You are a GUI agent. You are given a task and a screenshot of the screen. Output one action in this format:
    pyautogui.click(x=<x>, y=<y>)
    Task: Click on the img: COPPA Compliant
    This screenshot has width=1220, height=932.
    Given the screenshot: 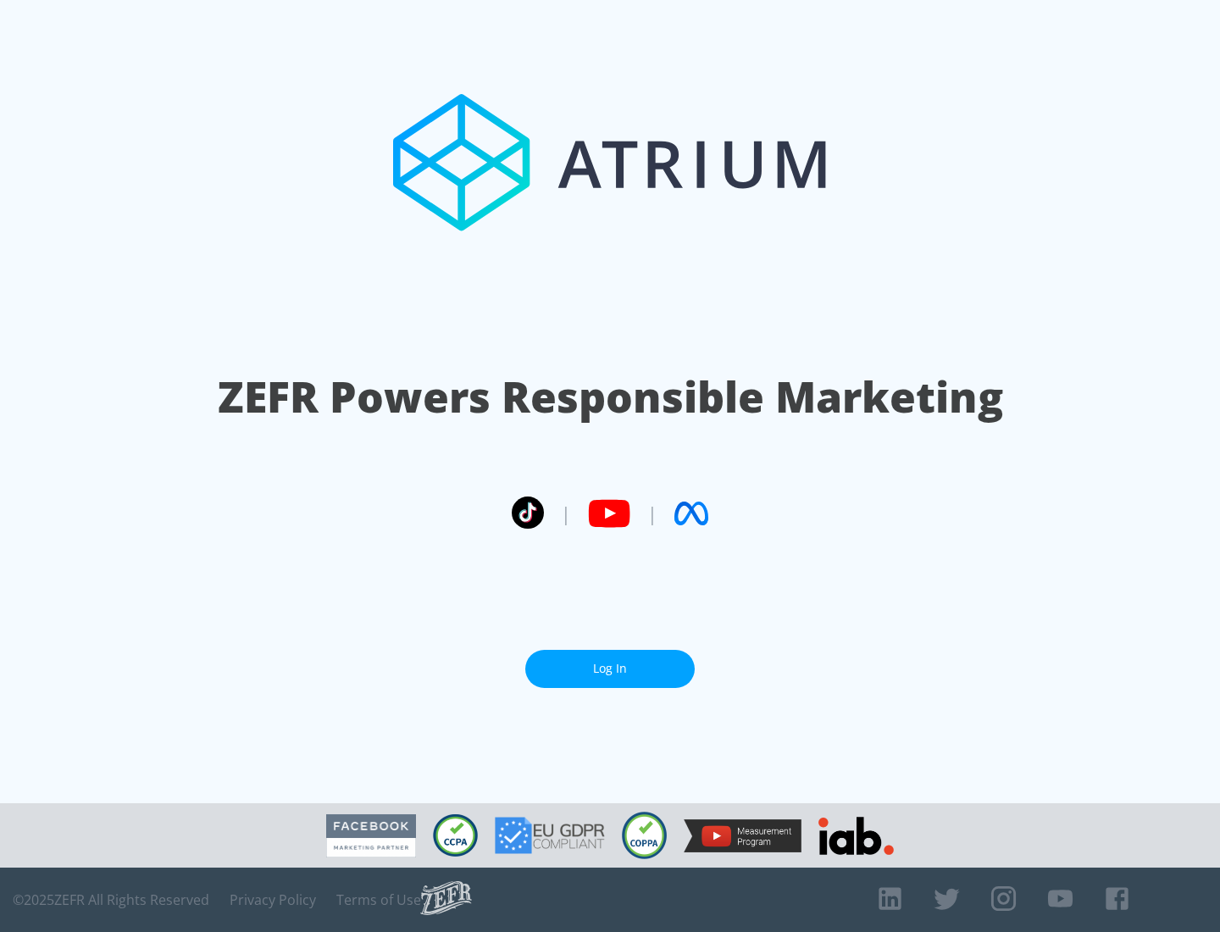 What is the action you would take?
    pyautogui.click(x=644, y=836)
    